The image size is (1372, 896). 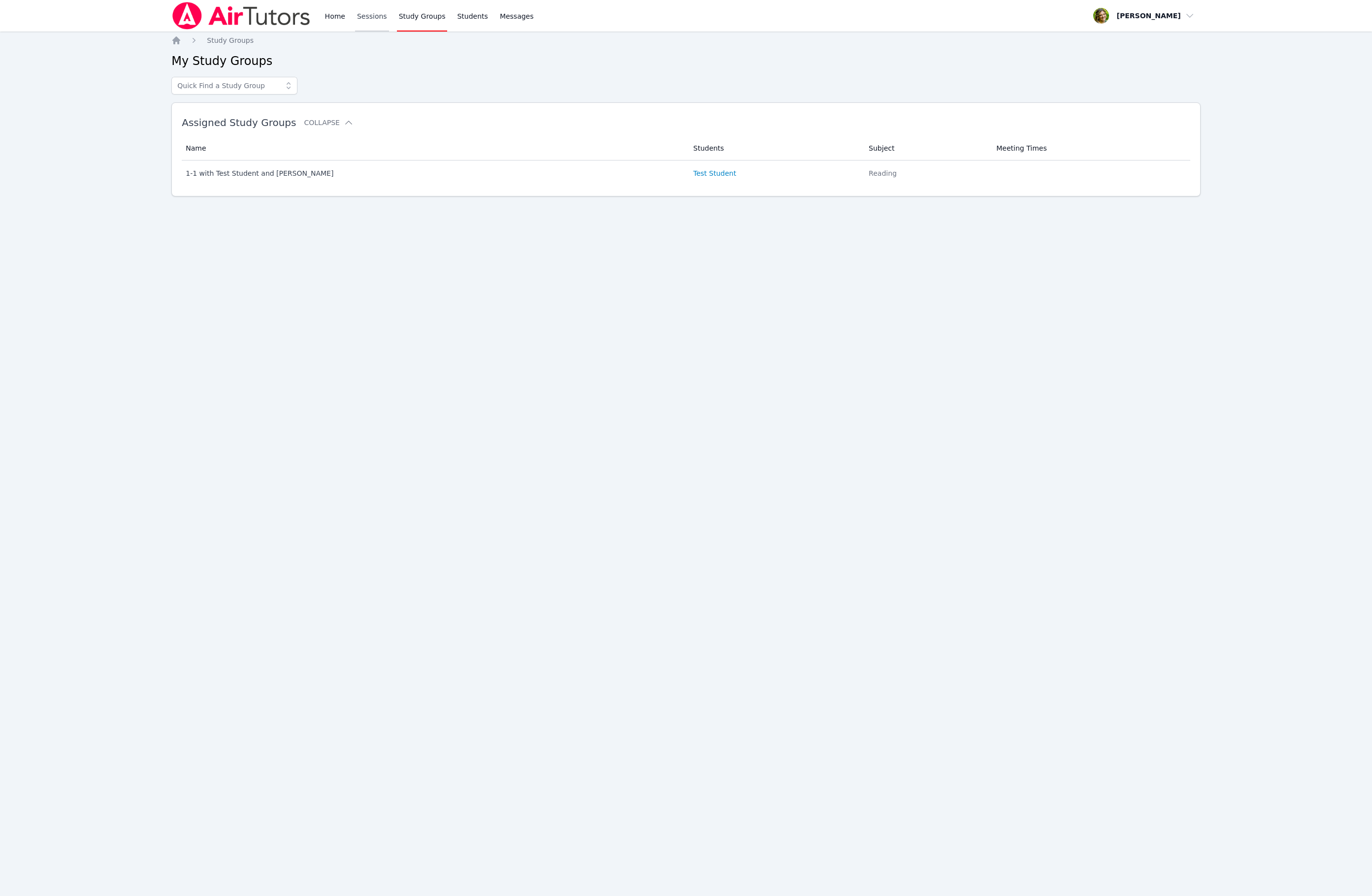 What do you see at coordinates (715, 173) in the screenshot?
I see `a: Test Student` at bounding box center [715, 173].